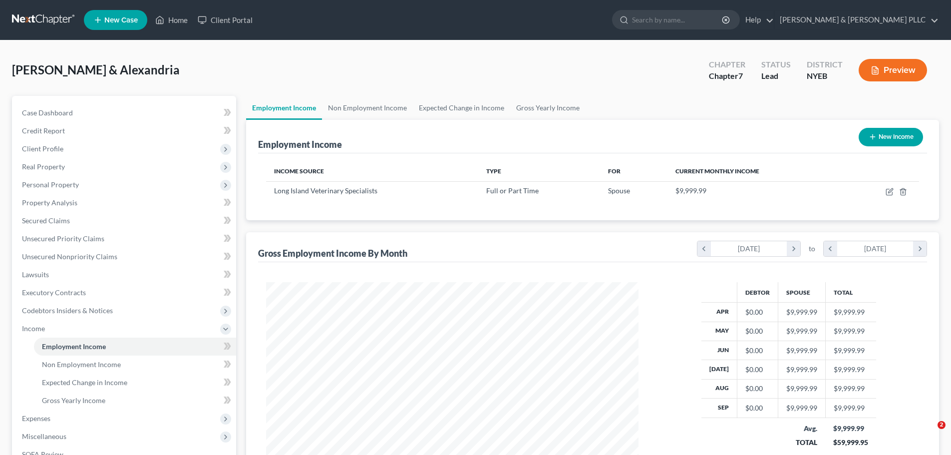 The image size is (951, 455). Describe the element at coordinates (69, 256) in the screenshot. I see `span: Unsecured Nonpriority Claims` at that location.